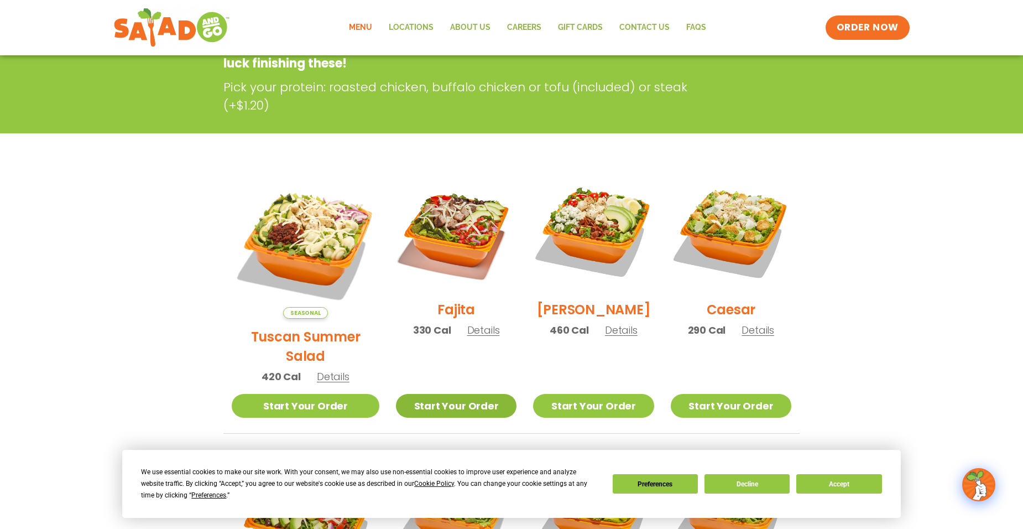 The height and width of the screenshot is (529, 1023). I want to click on div: We use essential cookies to make our site work. With your consent, we may also use non-essential ..., so click(370, 483).